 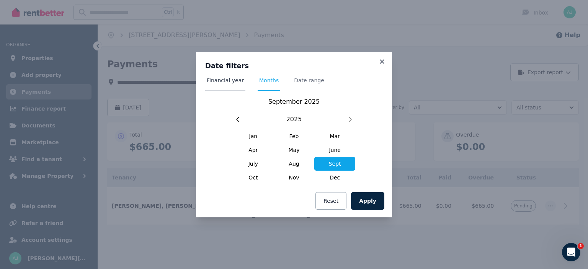 I want to click on span: Mar, so click(x=335, y=136).